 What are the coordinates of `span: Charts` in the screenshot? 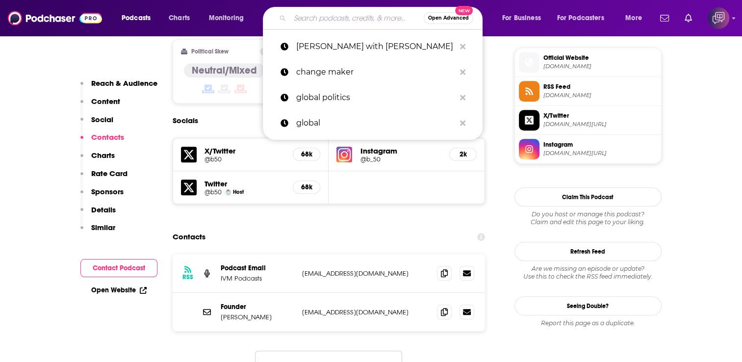 It's located at (179, 18).